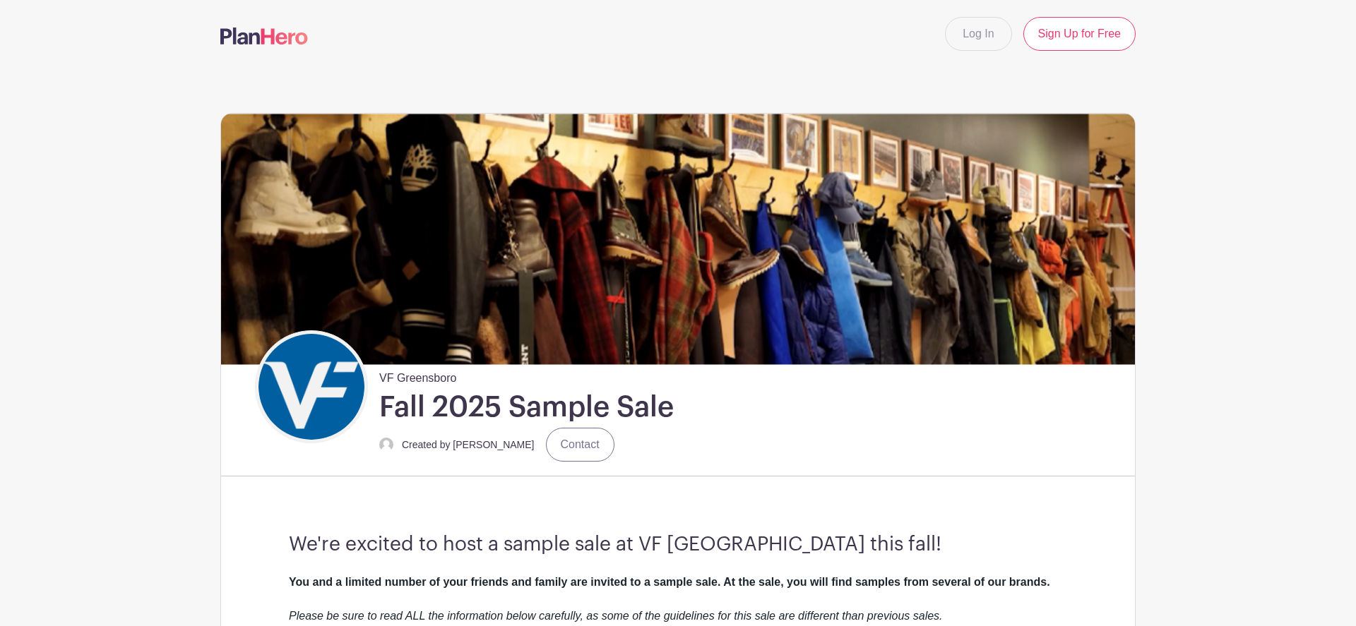  Describe the element at coordinates (580, 445) in the screenshot. I see `a: Contact` at that location.